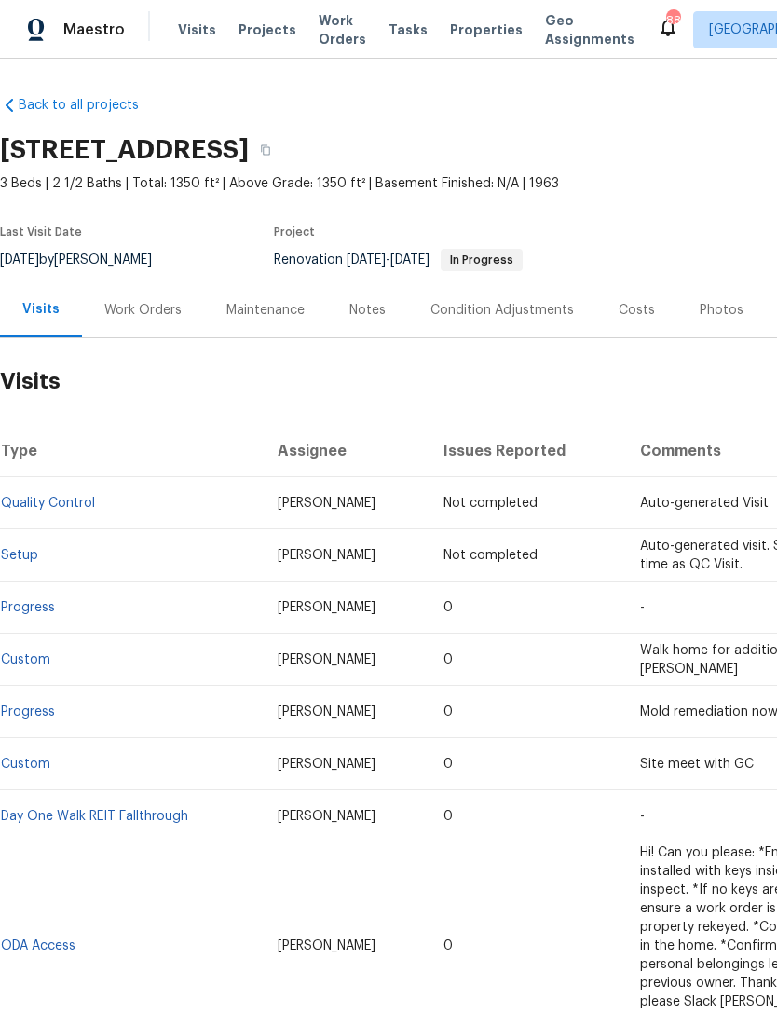 The image size is (777, 1013). I want to click on div: Condition Adjustments, so click(502, 310).